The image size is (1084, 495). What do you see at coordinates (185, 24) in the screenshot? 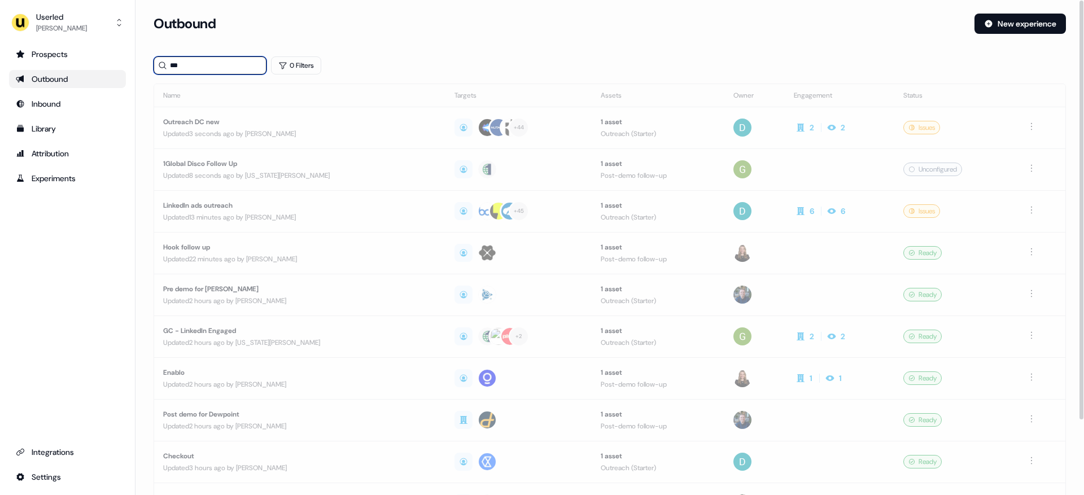
I see `h3: Outbound` at bounding box center [185, 24].